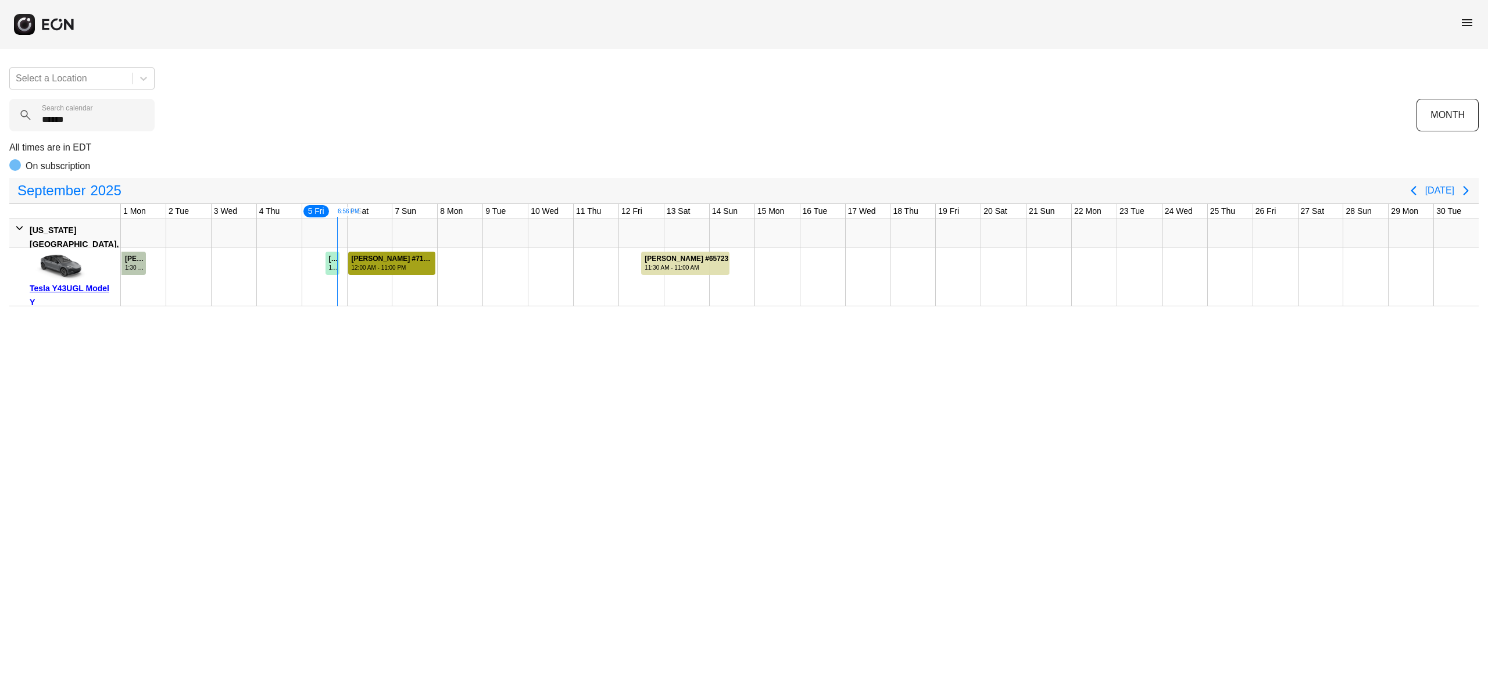 The height and width of the screenshot is (680, 1488). Describe the element at coordinates (686, 267) in the screenshot. I see `div: 11:30 AM - 11:00 AM` at that location.